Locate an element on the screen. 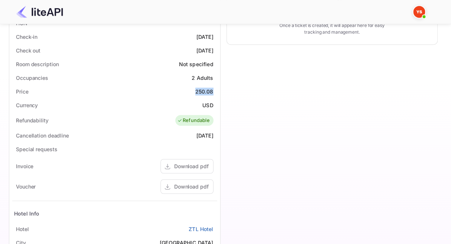  p: Once a ticket is created, it will appear here for easy tracking and management. is located at coordinates (332, 29).